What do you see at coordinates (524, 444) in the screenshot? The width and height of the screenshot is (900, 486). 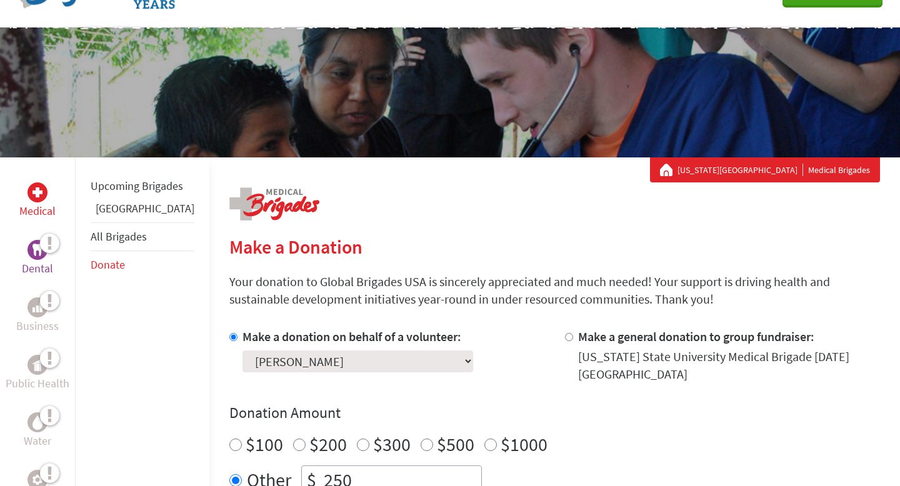 I see `label: $1000` at bounding box center [524, 444].